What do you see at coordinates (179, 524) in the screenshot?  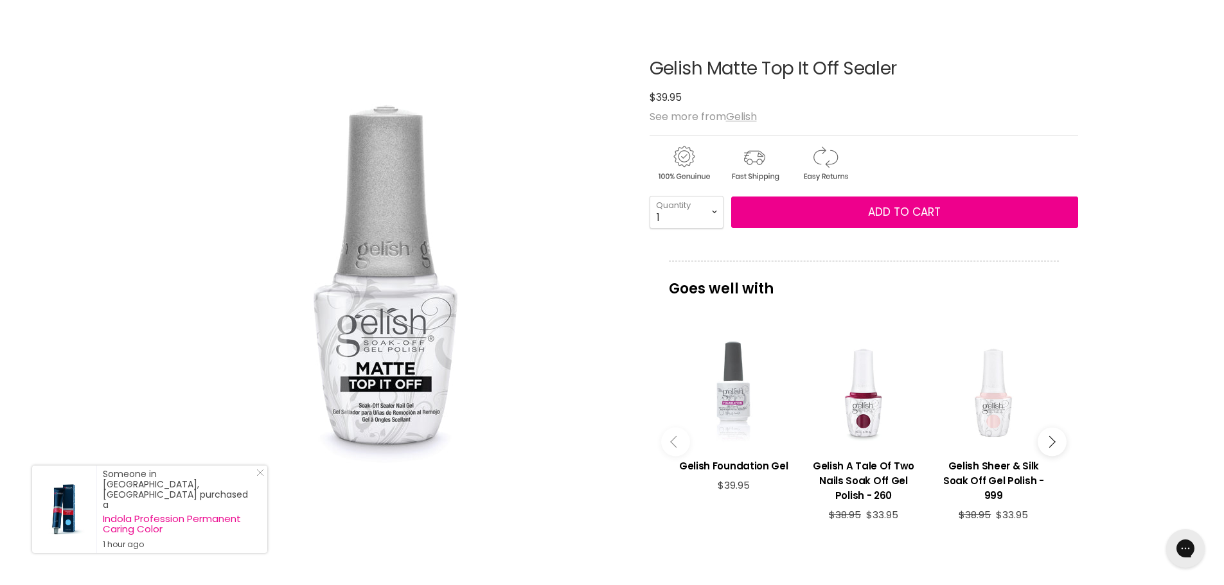 I see `a: Indola Profession Permanent Caring Color` at bounding box center [179, 524].